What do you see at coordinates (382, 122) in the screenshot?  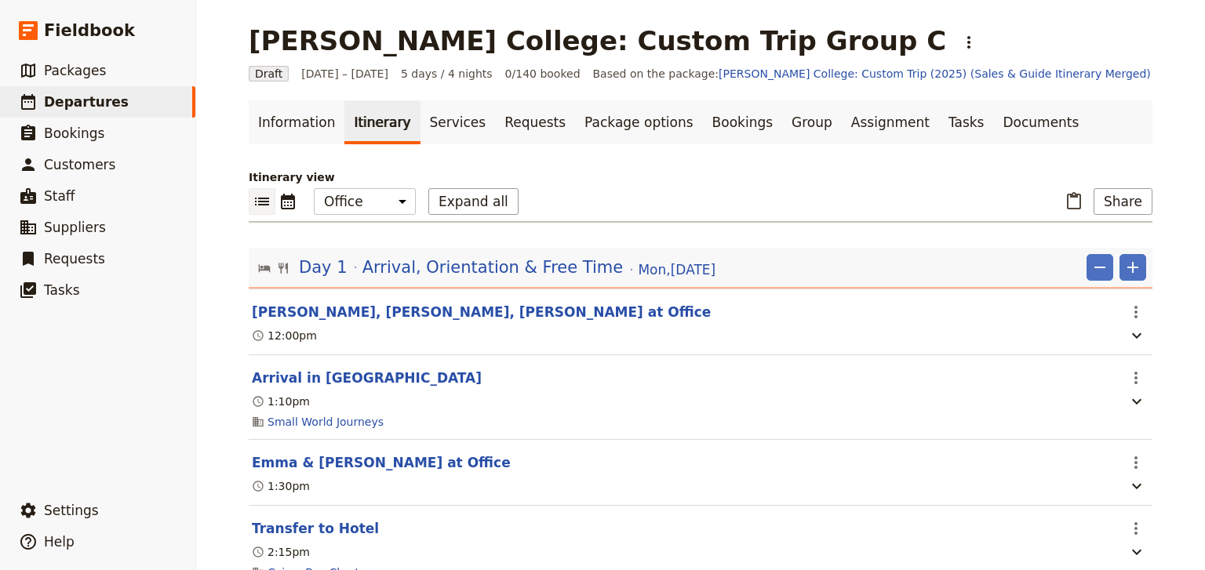 I see `a: Itinerary` at bounding box center [382, 122].